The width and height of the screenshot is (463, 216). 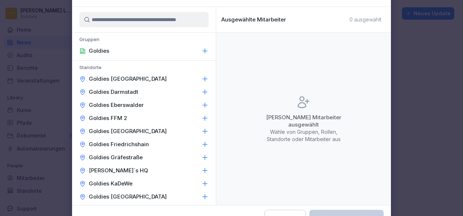 What do you see at coordinates (111, 184) in the screenshot?
I see `p: Goldies KaDeWe` at bounding box center [111, 184].